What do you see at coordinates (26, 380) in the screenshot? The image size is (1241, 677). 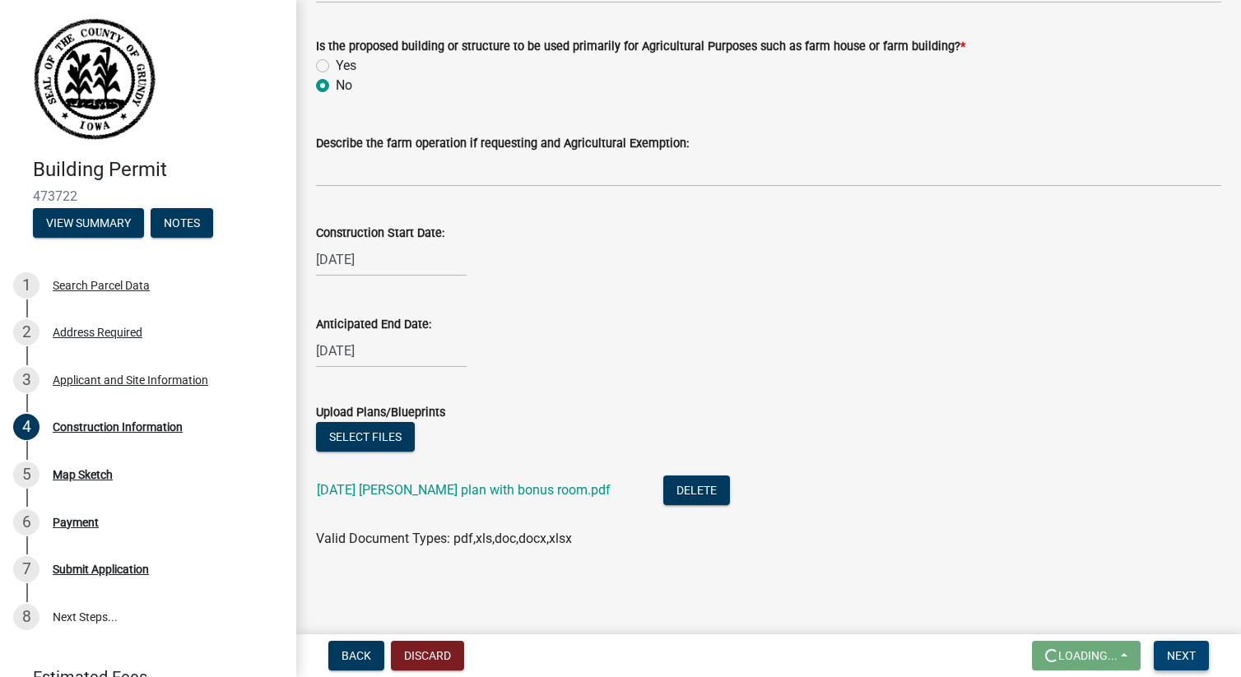 I see `div: 3` at bounding box center [26, 380].